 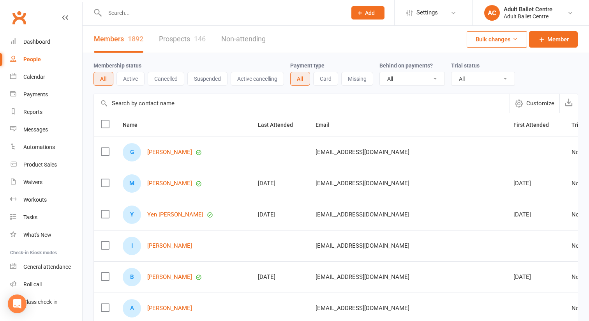 I want to click on label: Membership status, so click(x=117, y=65).